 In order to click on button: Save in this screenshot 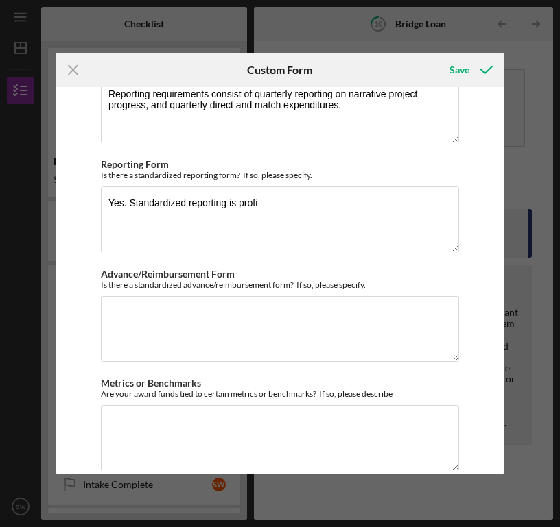, I will do `click(469, 70)`.